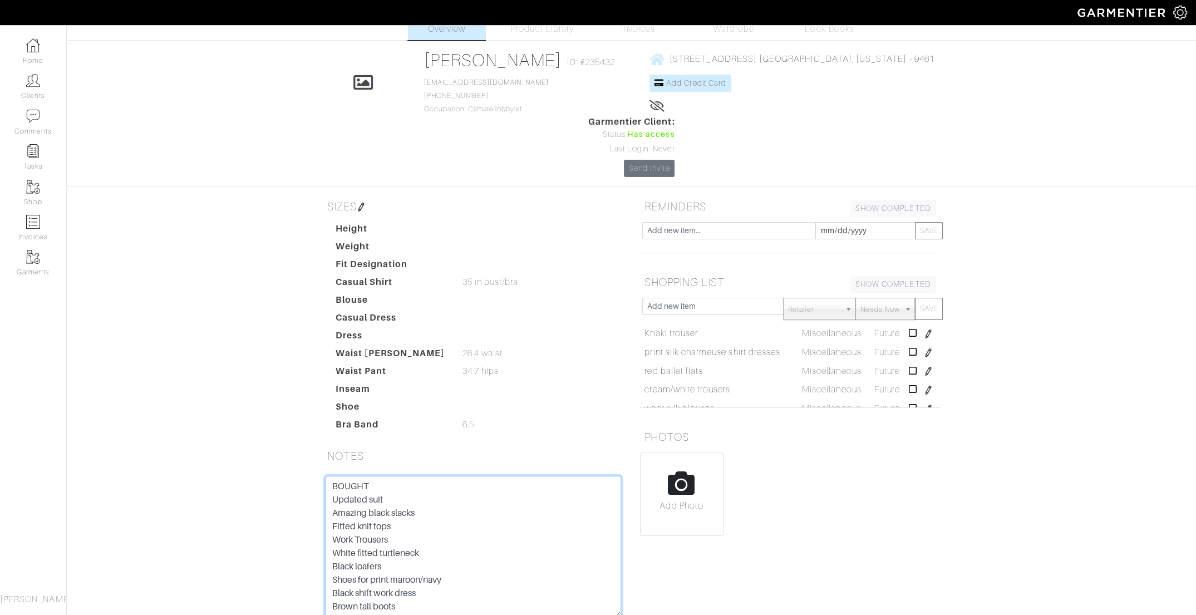 Image resolution: width=1196 pixels, height=615 pixels. I want to click on a: work silk blouses, so click(680, 409).